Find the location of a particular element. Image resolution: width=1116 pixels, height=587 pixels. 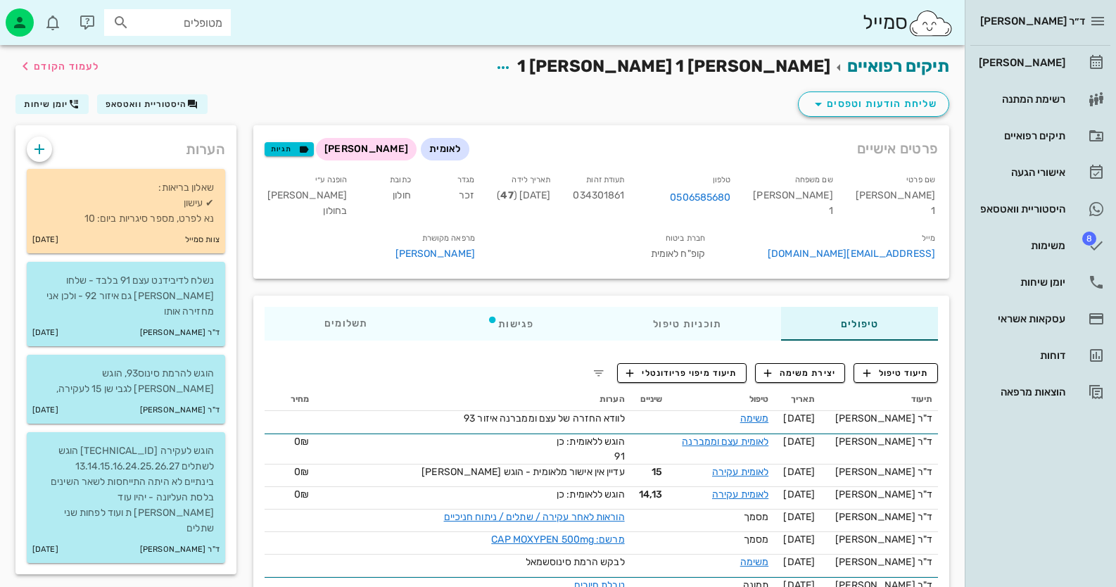

span: מסמך is located at coordinates (756, 516).